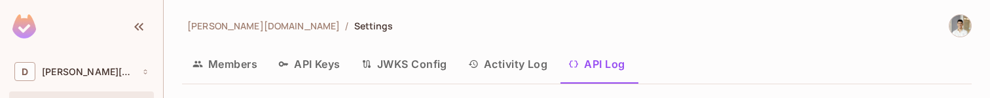  Describe the element at coordinates (960, 26) in the screenshot. I see `img: Omer Zuarets` at that location.